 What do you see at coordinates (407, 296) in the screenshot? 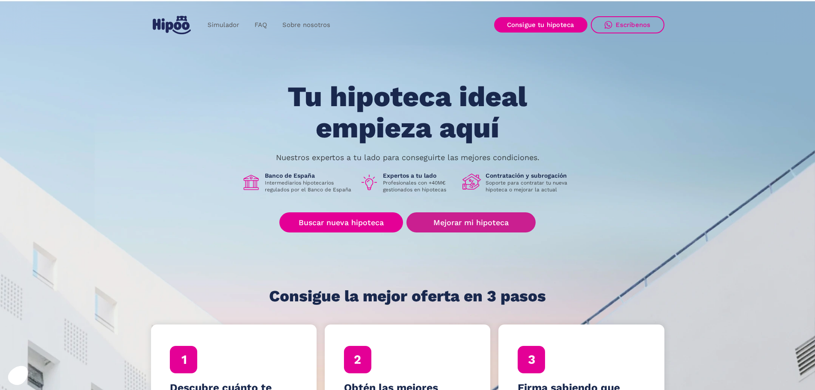
I see `h1: Consigue la mejor oferta en 3 pasos` at bounding box center [407, 296].